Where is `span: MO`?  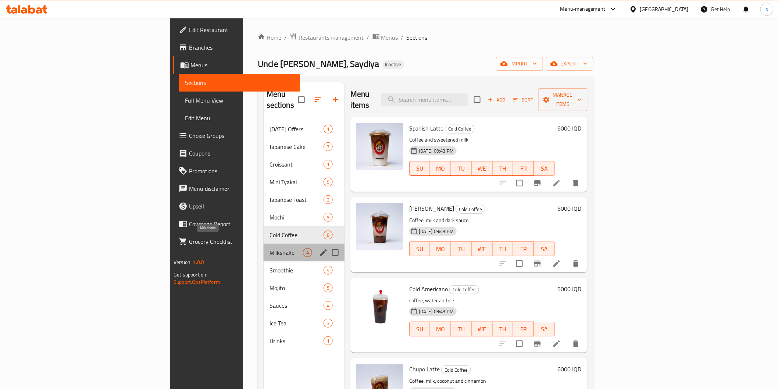 span: MO is located at coordinates (441, 329).